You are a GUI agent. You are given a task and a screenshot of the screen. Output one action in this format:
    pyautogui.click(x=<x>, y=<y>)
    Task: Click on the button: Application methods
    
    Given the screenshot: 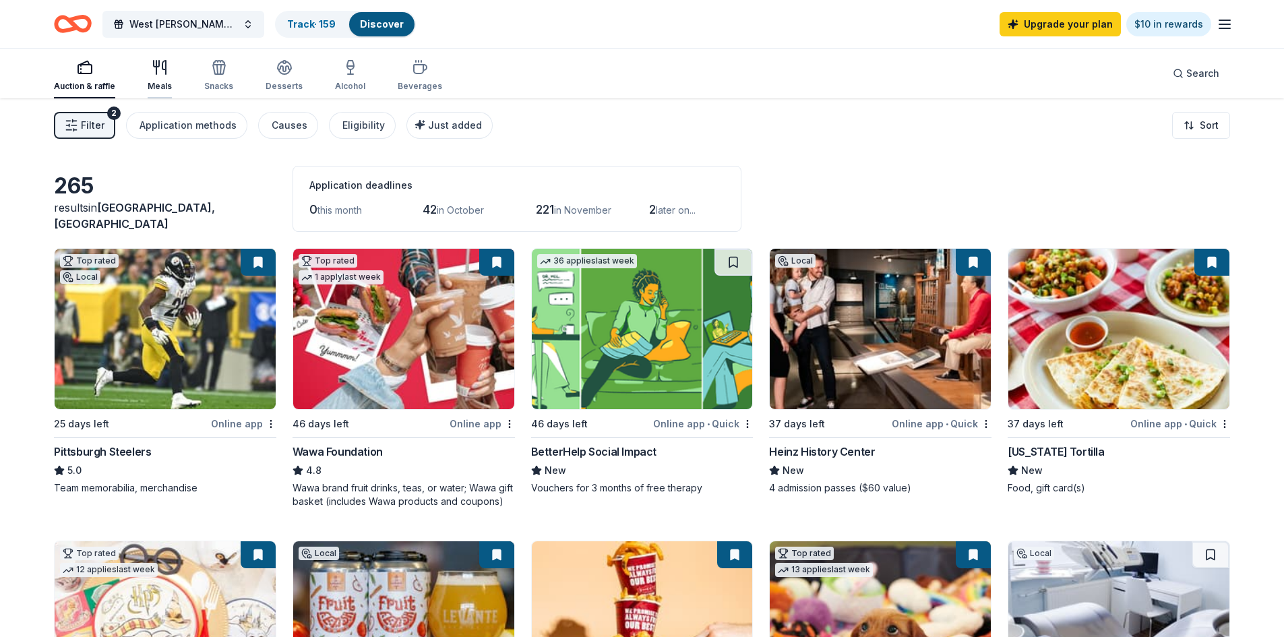 What is the action you would take?
    pyautogui.click(x=187, y=125)
    